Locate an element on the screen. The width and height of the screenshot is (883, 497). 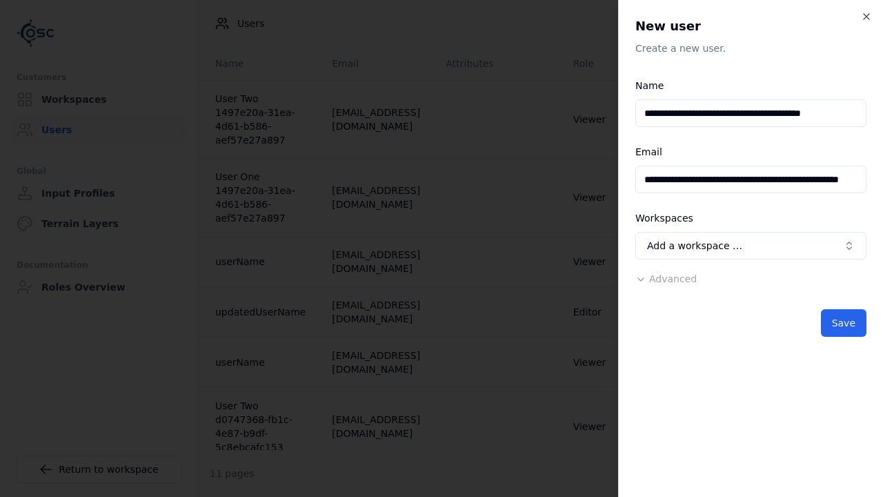
p: Create a new user. is located at coordinates (750, 48).